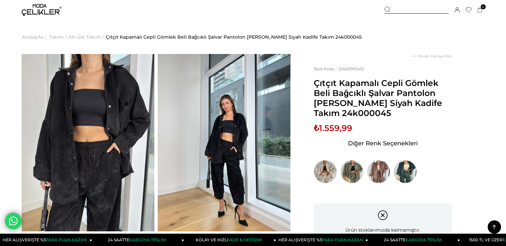 The height and width of the screenshot is (246, 506). Describe the element at coordinates (32, 37) in the screenshot. I see `span: Anasayfa` at that location.